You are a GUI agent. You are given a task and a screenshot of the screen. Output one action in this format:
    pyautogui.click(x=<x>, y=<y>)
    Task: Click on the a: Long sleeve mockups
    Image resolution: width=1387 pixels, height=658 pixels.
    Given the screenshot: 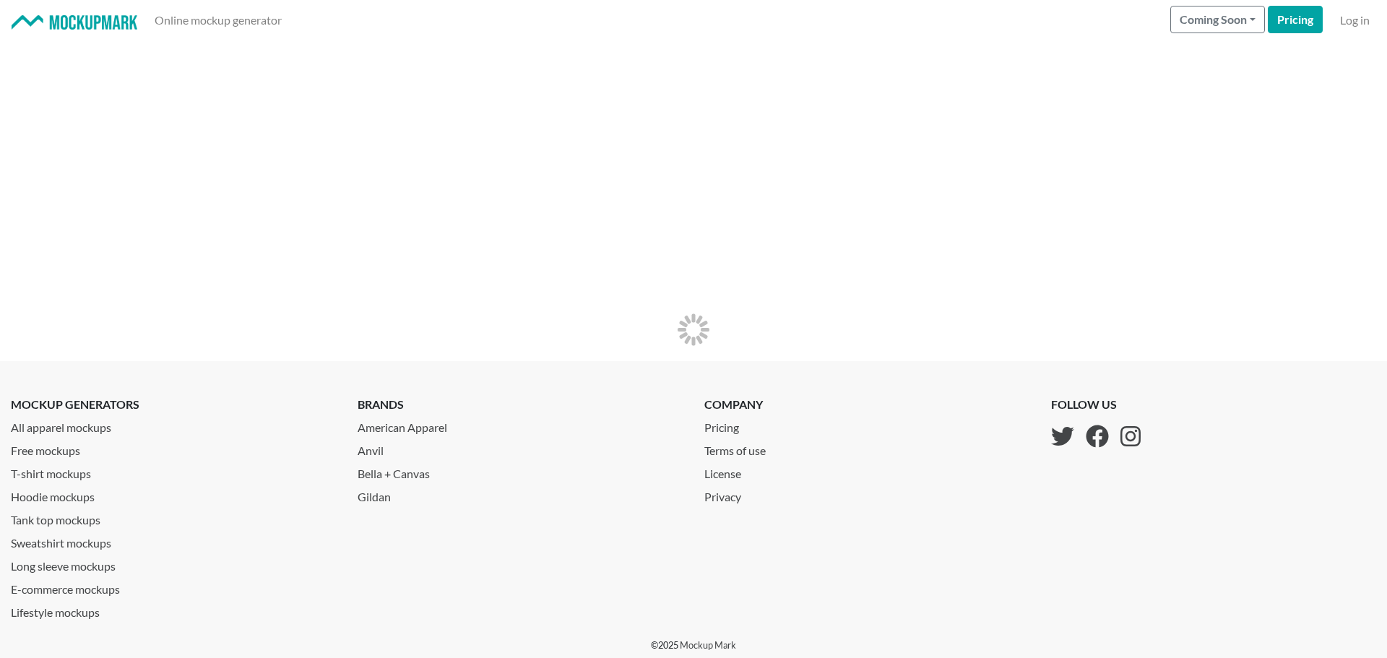 What is the action you would take?
    pyautogui.click(x=173, y=563)
    